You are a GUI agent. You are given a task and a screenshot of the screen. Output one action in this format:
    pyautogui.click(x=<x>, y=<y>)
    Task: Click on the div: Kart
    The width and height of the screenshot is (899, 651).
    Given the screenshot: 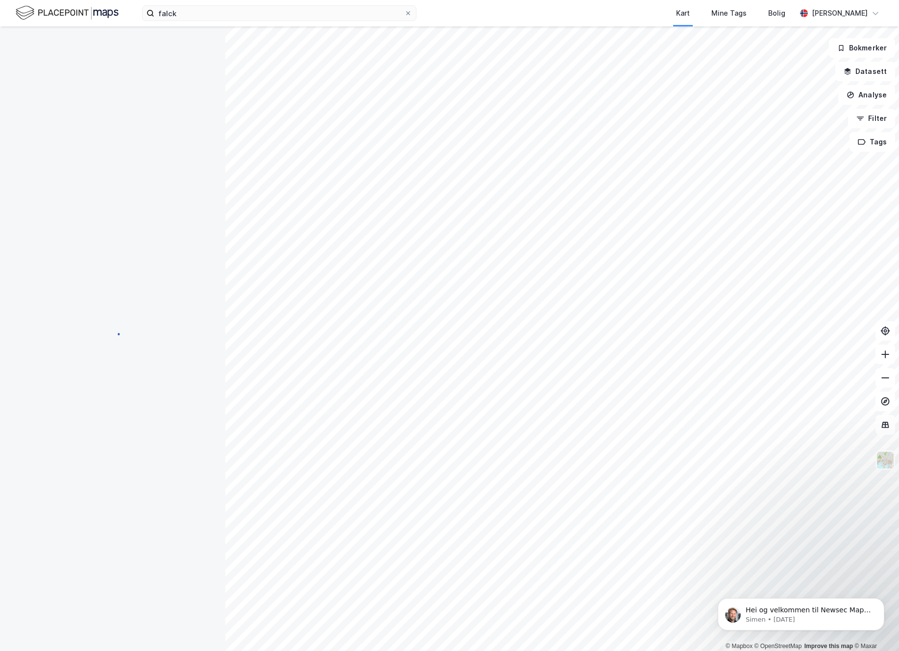 What is the action you would take?
    pyautogui.click(x=683, y=13)
    